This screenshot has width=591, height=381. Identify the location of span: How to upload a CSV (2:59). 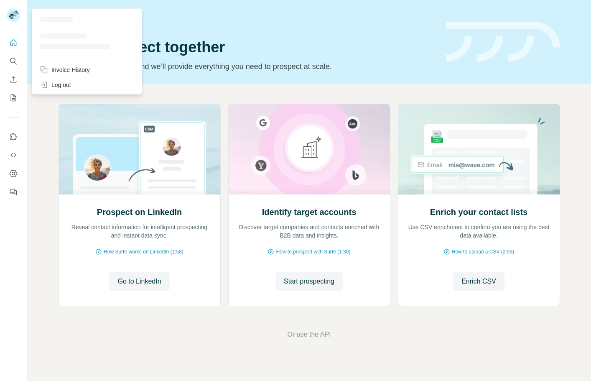
(483, 252).